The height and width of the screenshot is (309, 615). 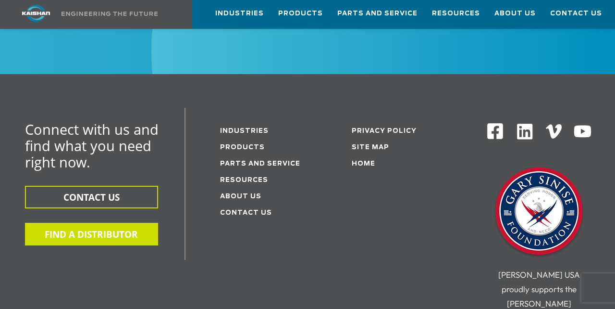 What do you see at coordinates (554, 131) in the screenshot?
I see `img: Vimeo` at bounding box center [554, 131].